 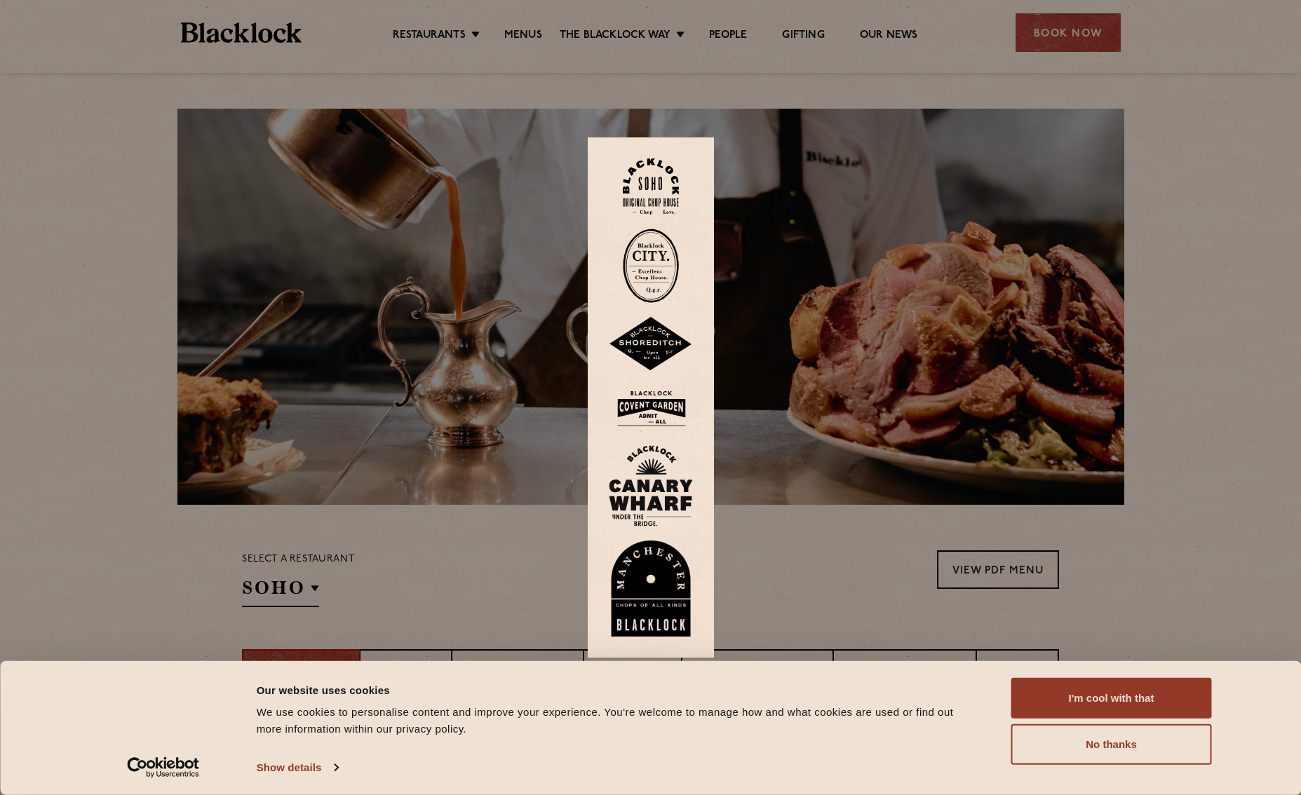 What do you see at coordinates (651, 408) in the screenshot?
I see `img: BLA_1470_CoventGarden_Website_Solid.svg` at bounding box center [651, 408].